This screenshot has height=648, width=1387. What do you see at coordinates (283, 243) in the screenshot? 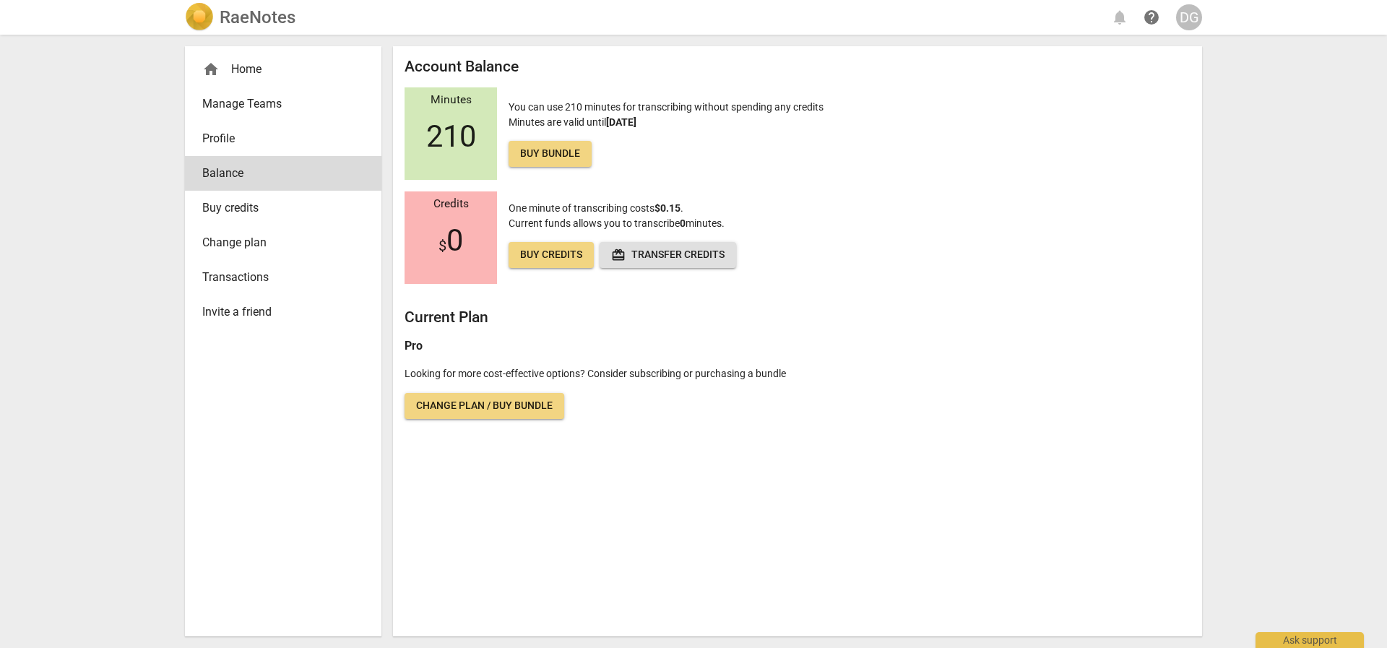
I see `a: Change plan` at bounding box center [283, 243].